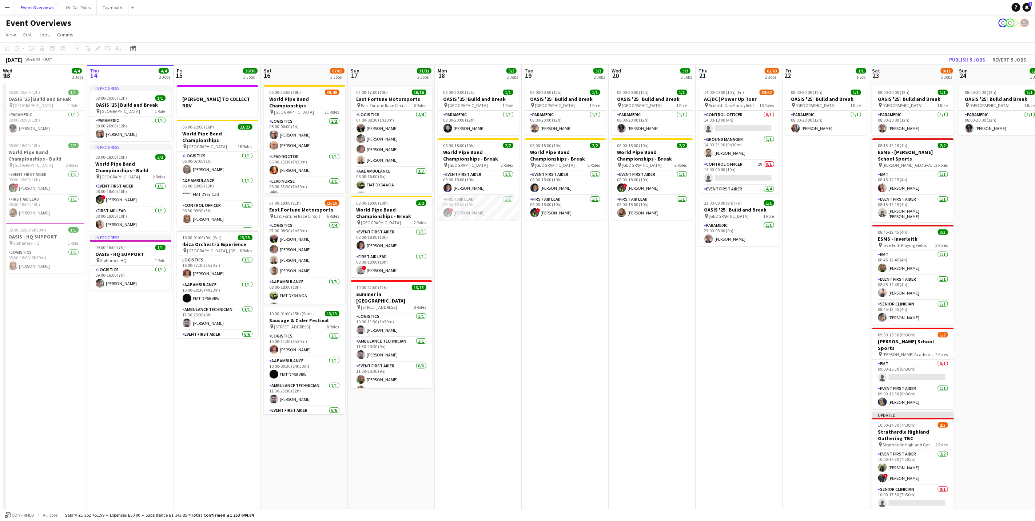  Describe the element at coordinates (1003, 23) in the screenshot. I see `app-user-avatar: Operations Team` at that location.